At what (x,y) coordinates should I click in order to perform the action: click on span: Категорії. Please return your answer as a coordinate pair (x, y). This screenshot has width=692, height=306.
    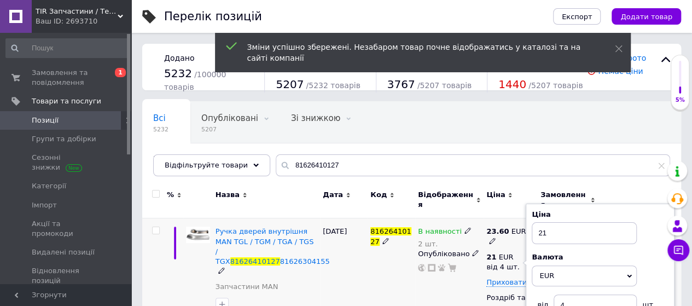
    Looking at the image, I should click on (49, 186).